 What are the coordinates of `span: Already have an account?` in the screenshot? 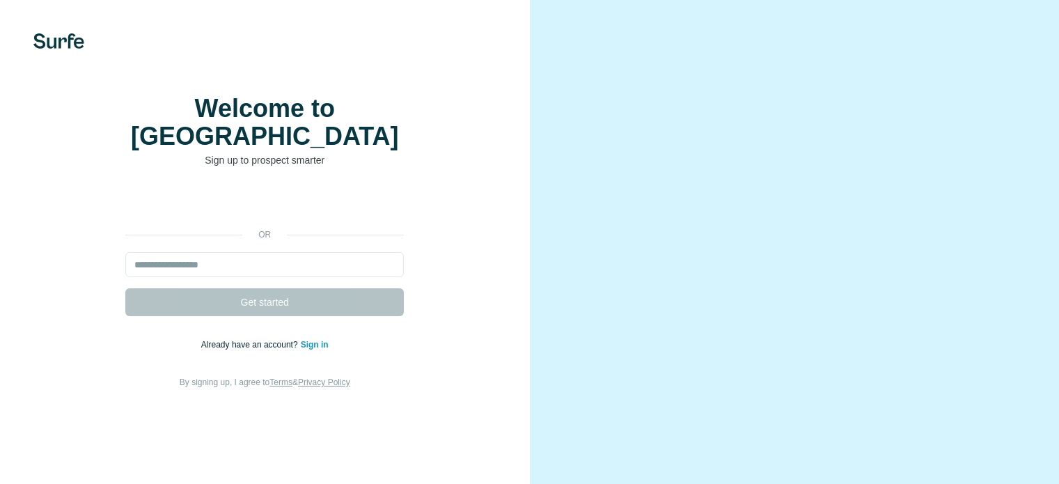 It's located at (251, 345).